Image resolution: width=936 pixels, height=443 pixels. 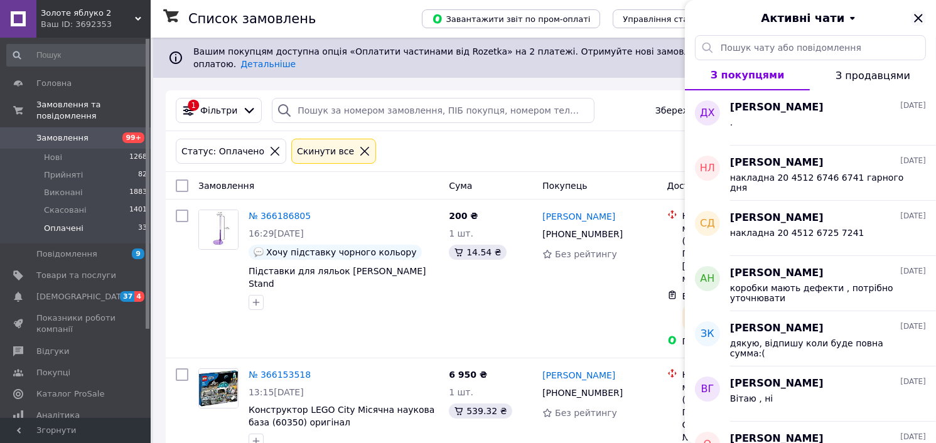 I want to click on span: НЛ, so click(x=708, y=168).